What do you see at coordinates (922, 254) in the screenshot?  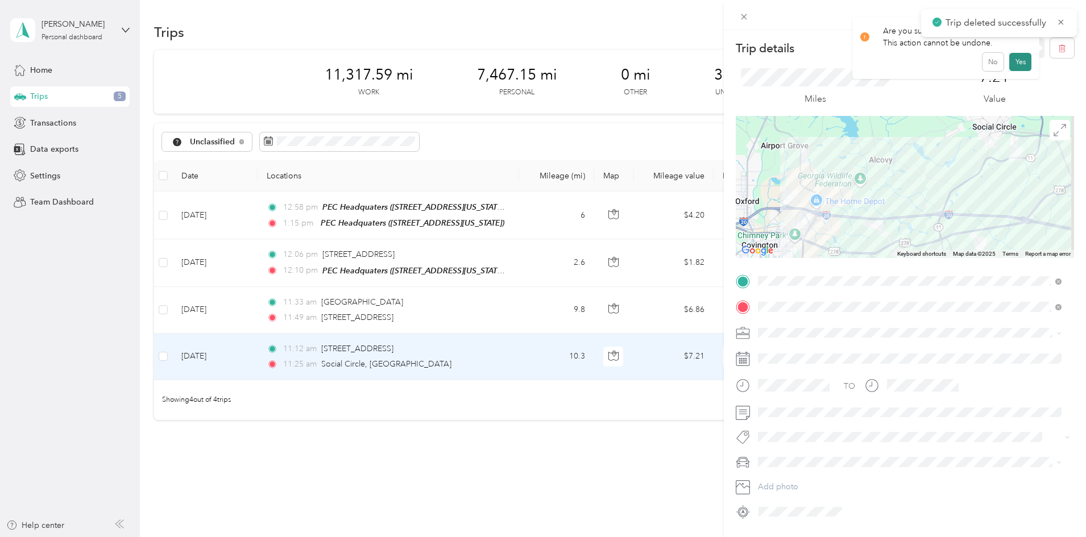 I see `button: Keyboard shortcuts` at bounding box center [922, 254].